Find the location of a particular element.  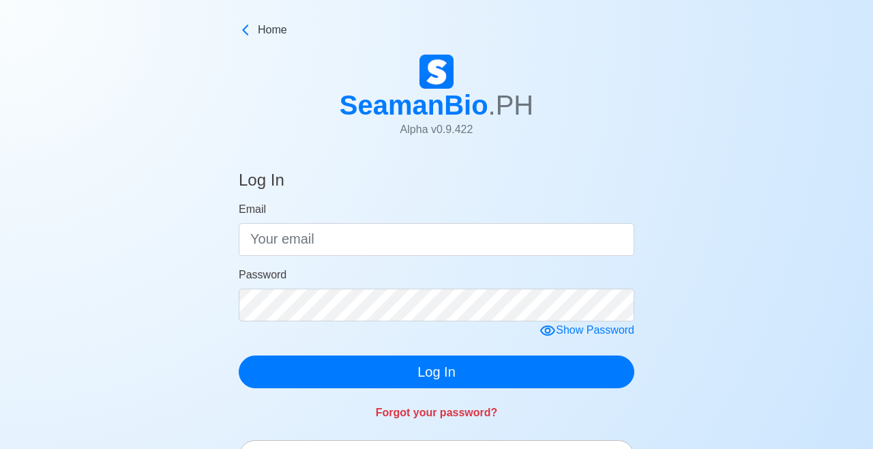

div: Show Password is located at coordinates (587, 330).